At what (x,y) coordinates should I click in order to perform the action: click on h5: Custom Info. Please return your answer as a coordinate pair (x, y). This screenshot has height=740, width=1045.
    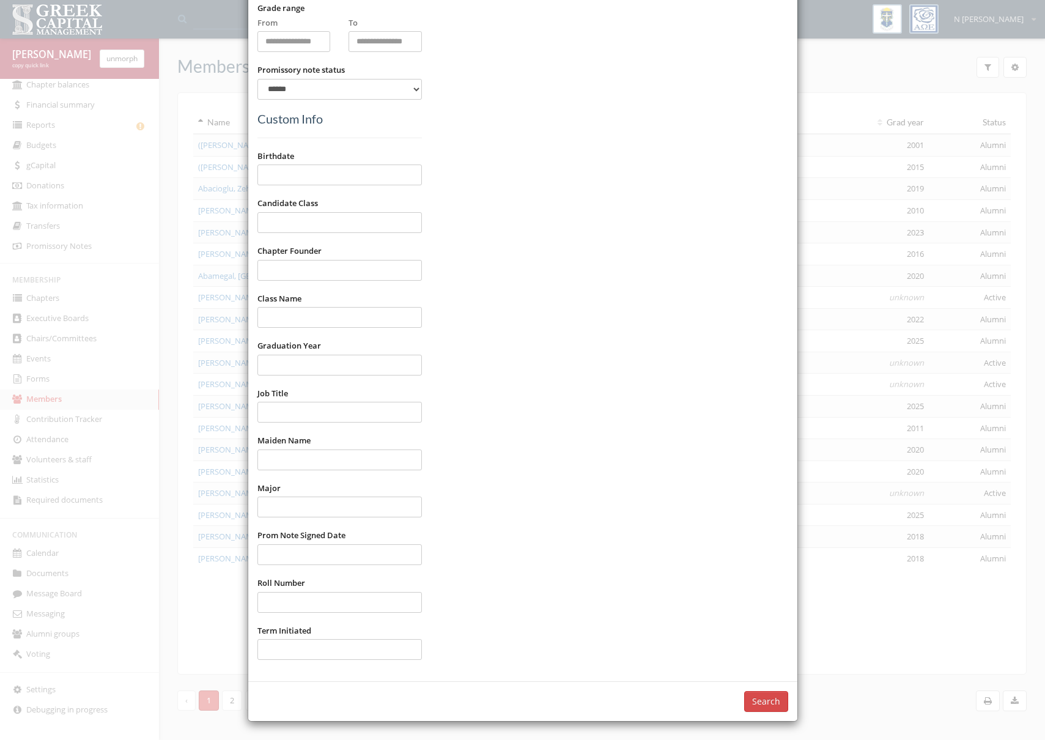
    Looking at the image, I should click on (339, 119).